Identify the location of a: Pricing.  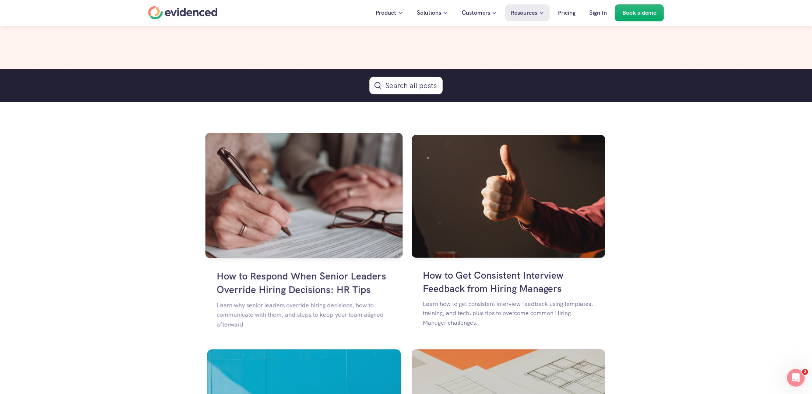
(567, 13).